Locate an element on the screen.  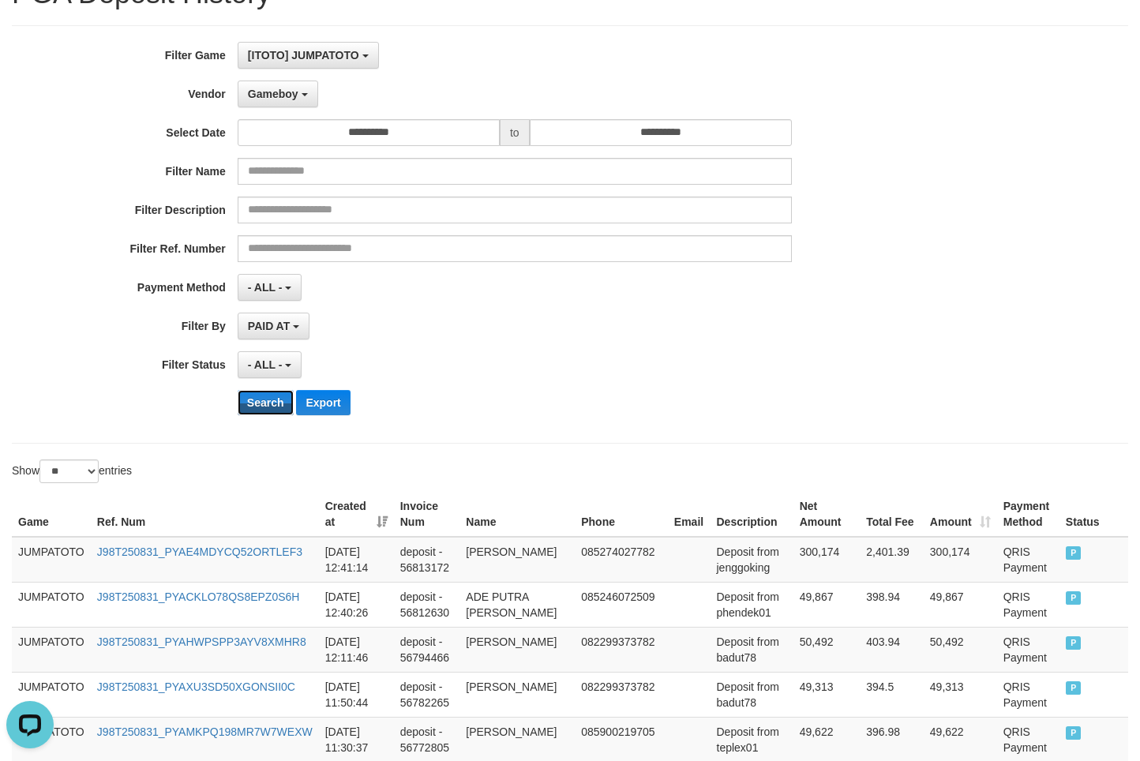
a: J98T250831_PYAE4MDYCQ52ORTLEF3 is located at coordinates (200, 552).